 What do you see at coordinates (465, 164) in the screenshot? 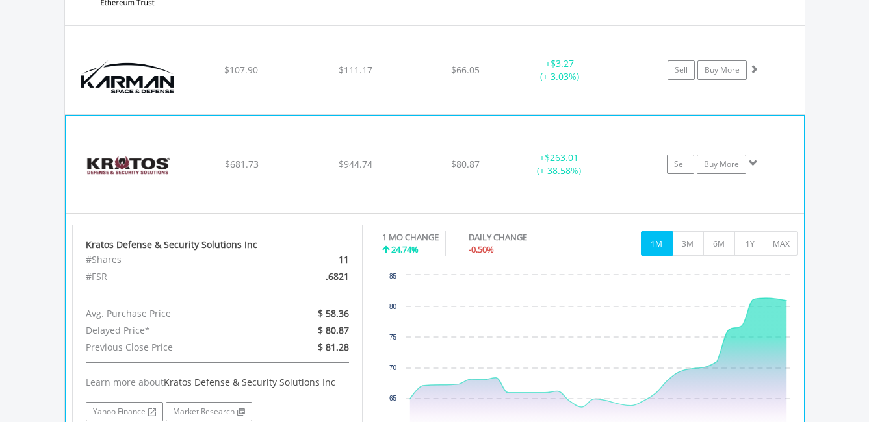
I see `span: $80.87` at bounding box center [465, 164].